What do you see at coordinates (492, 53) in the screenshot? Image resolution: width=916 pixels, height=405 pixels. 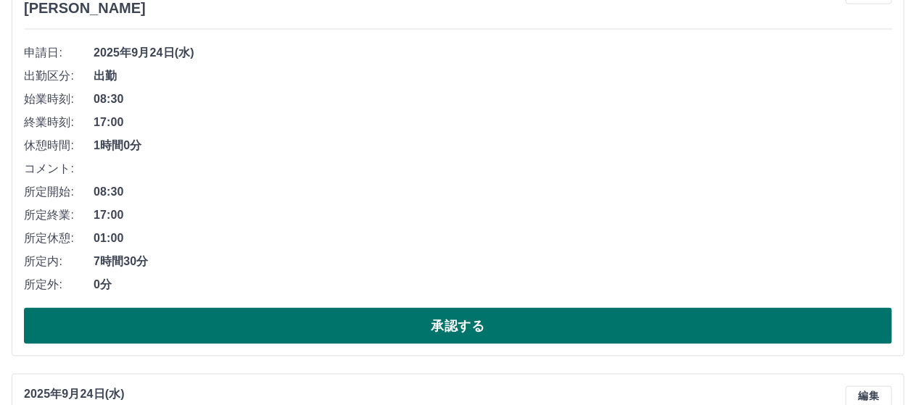 I see `span: 2025年9月24日(水)` at bounding box center [492, 53].